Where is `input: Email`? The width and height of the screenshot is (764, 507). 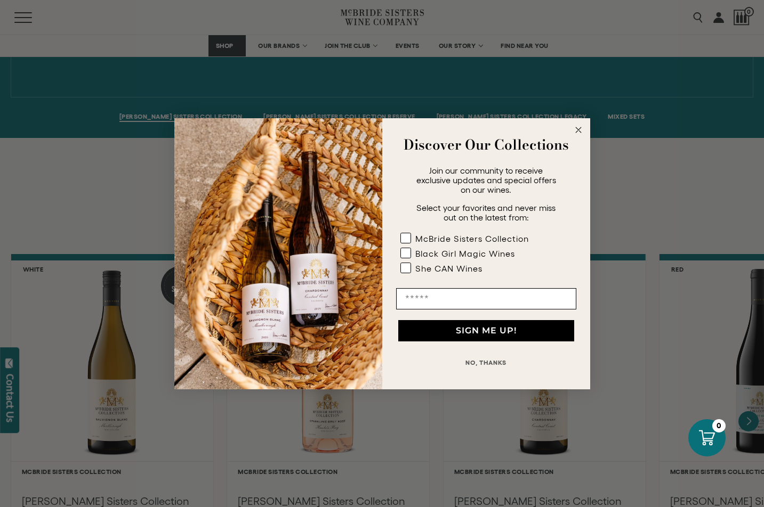 input: Email is located at coordinates (486, 299).